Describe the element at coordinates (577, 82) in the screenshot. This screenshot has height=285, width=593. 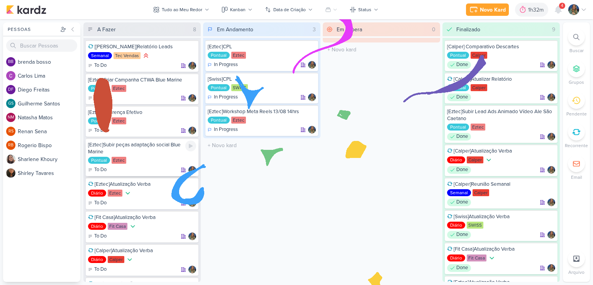
I see `p: Grupos` at that location.